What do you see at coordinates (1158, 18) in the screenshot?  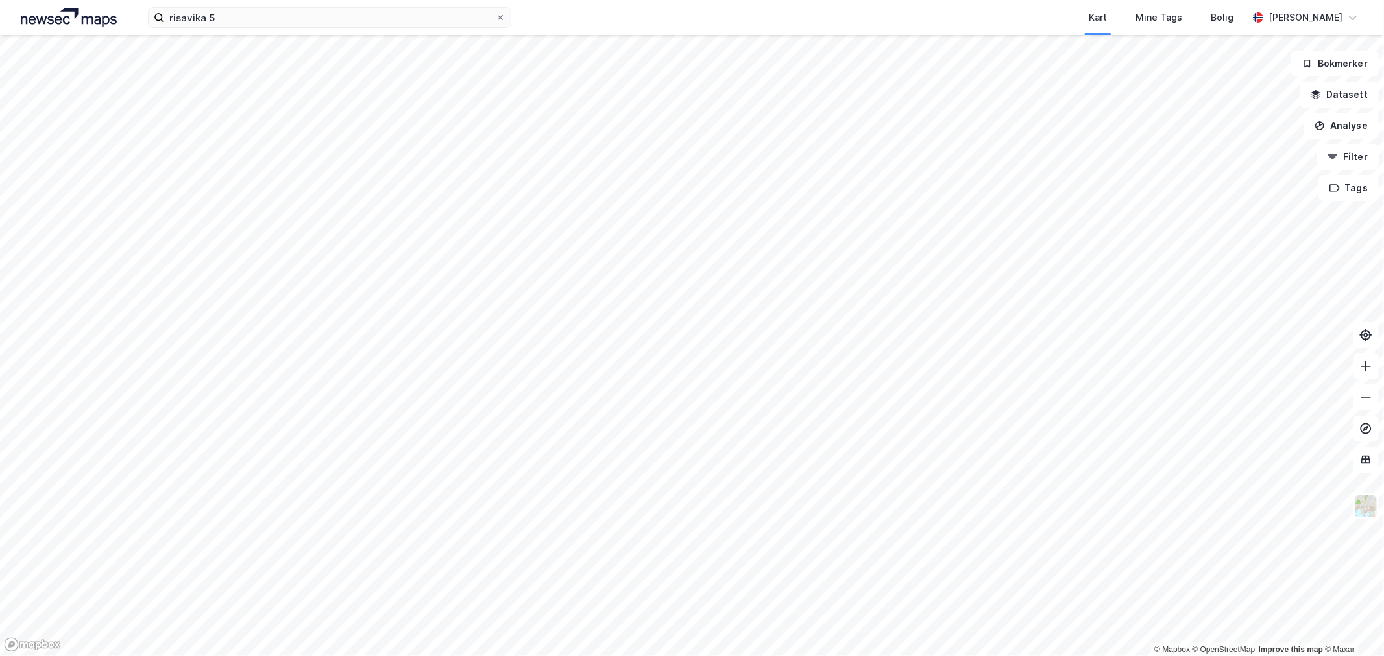 I see `div: Mine Tags` at bounding box center [1158, 18].